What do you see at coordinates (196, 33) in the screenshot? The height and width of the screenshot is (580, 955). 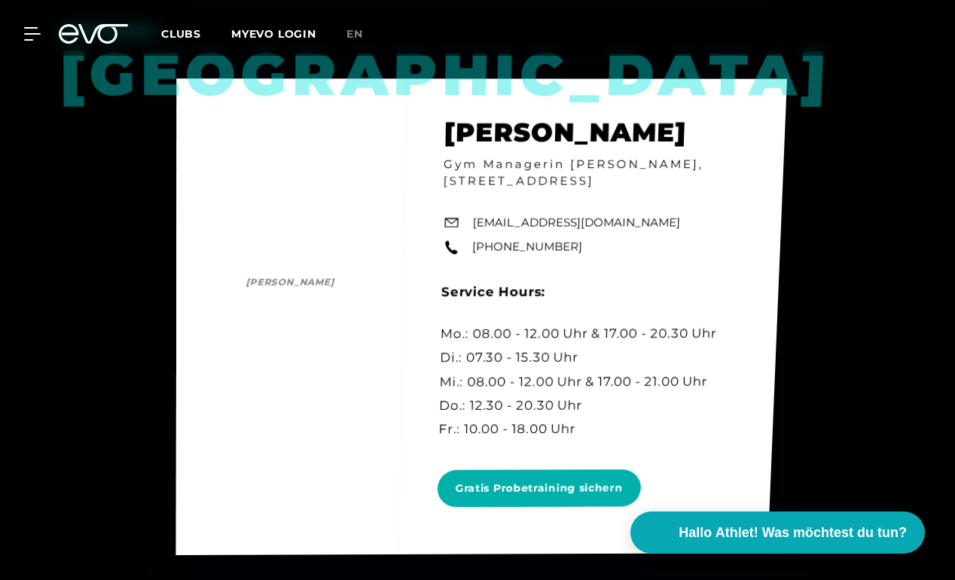 I see `a: Clubs` at bounding box center [196, 33].